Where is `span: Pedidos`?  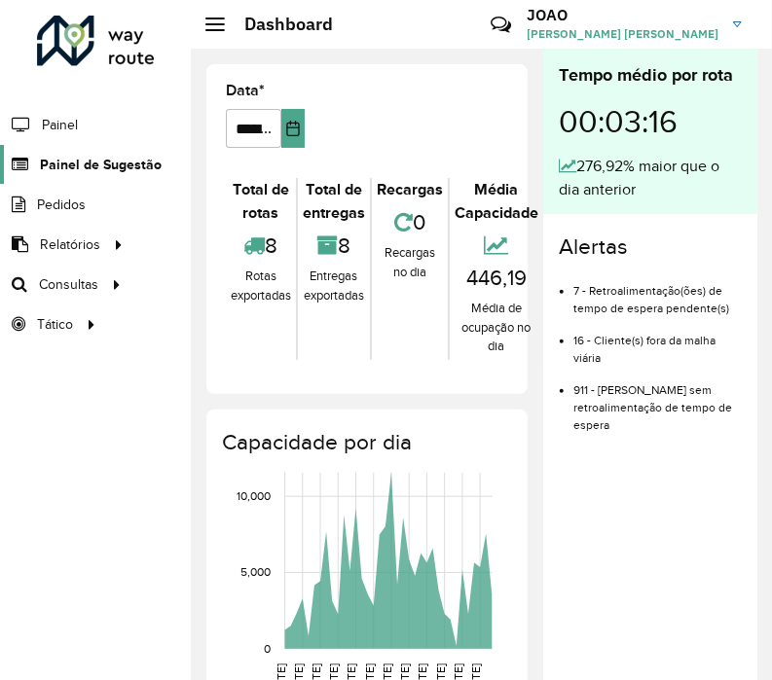 span: Pedidos is located at coordinates (61, 204).